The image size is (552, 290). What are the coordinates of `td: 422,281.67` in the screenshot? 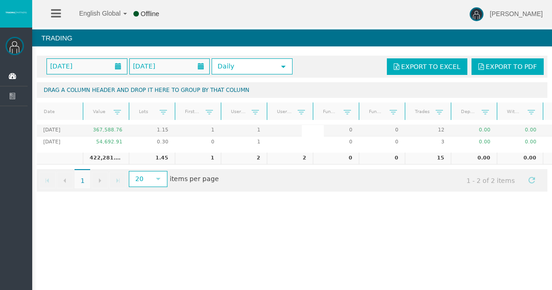 It's located at (106, 159).